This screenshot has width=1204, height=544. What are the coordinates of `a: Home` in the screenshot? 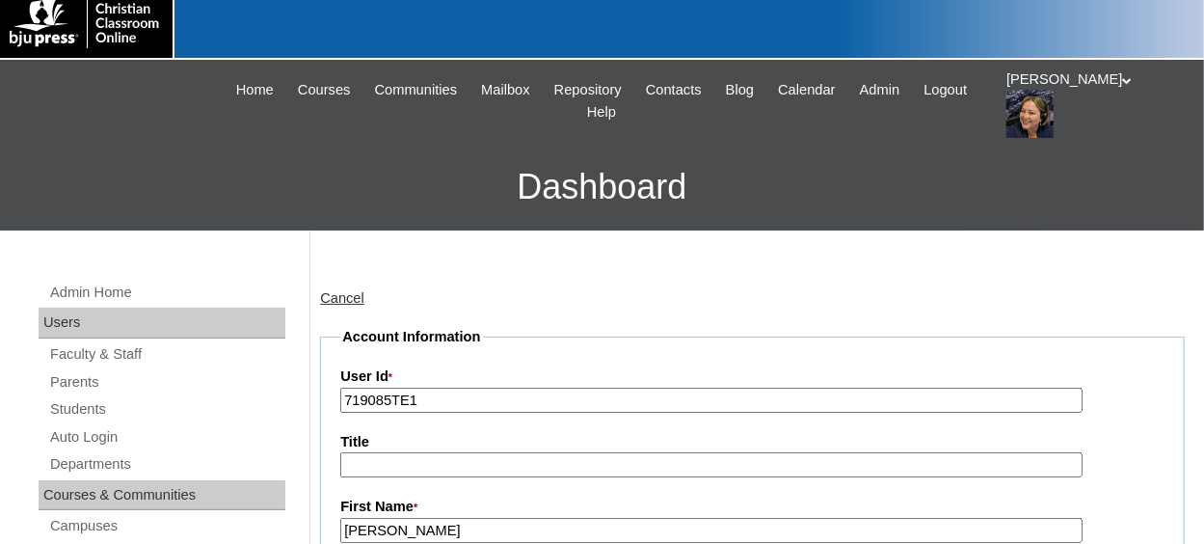 It's located at (254, 90).